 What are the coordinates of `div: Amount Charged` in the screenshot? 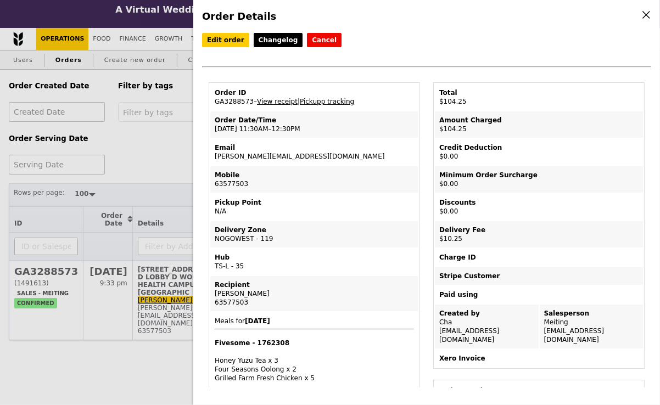 It's located at (539, 120).